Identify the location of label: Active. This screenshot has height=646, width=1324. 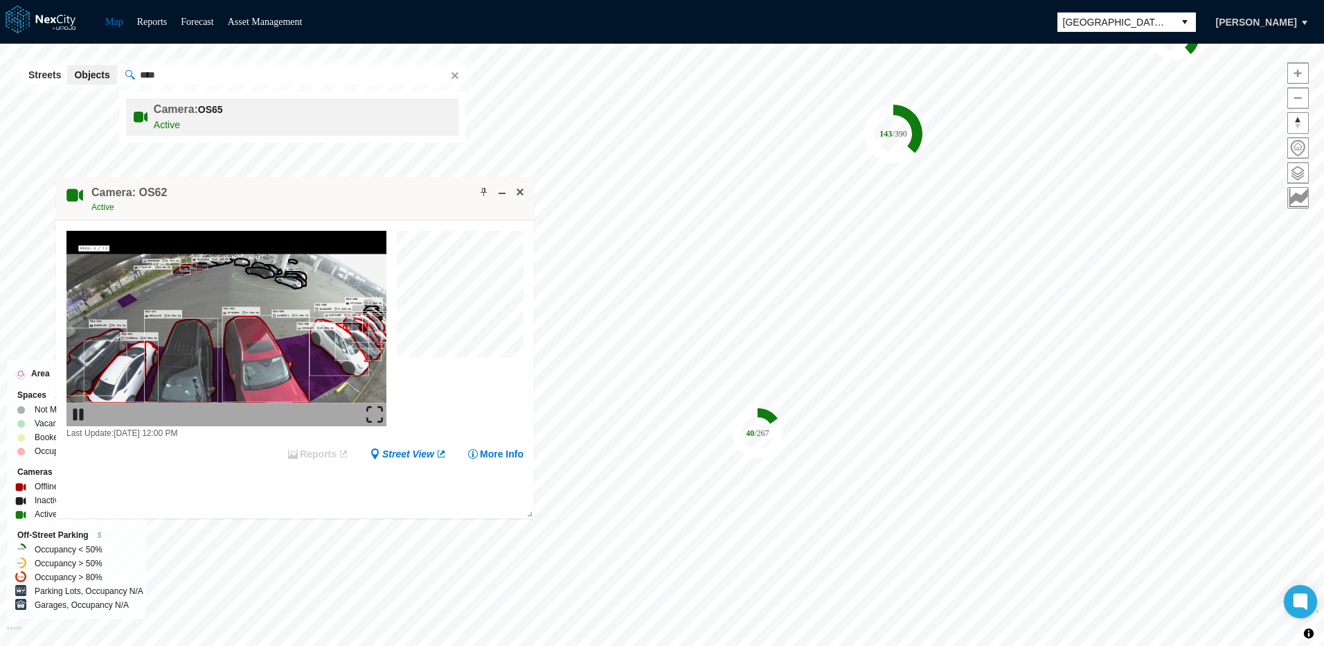
(46, 514).